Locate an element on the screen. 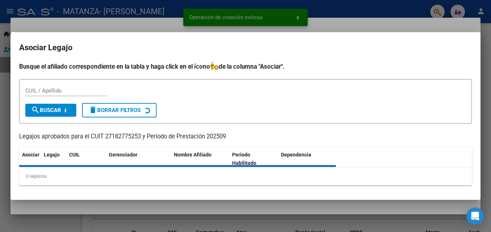  datatable-header-cell: Nombre Afiliado is located at coordinates (200, 159).